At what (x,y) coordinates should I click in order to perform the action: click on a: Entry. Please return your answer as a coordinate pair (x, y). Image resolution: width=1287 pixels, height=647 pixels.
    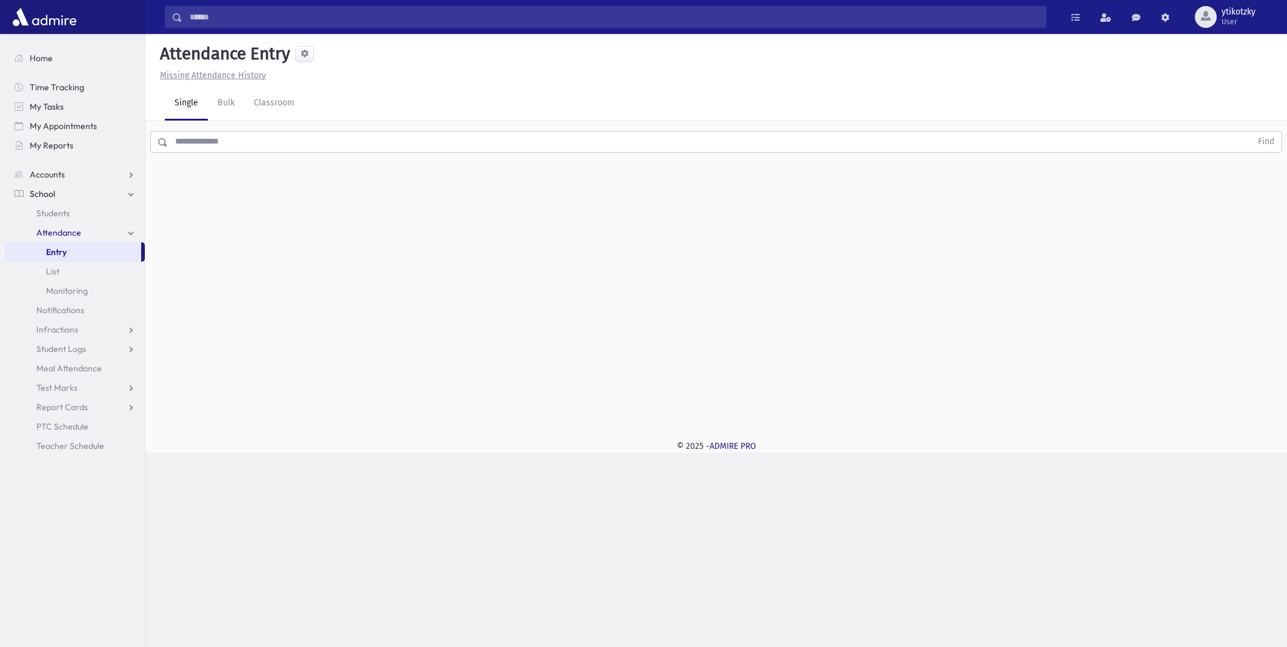
    Looking at the image, I should click on (73, 252).